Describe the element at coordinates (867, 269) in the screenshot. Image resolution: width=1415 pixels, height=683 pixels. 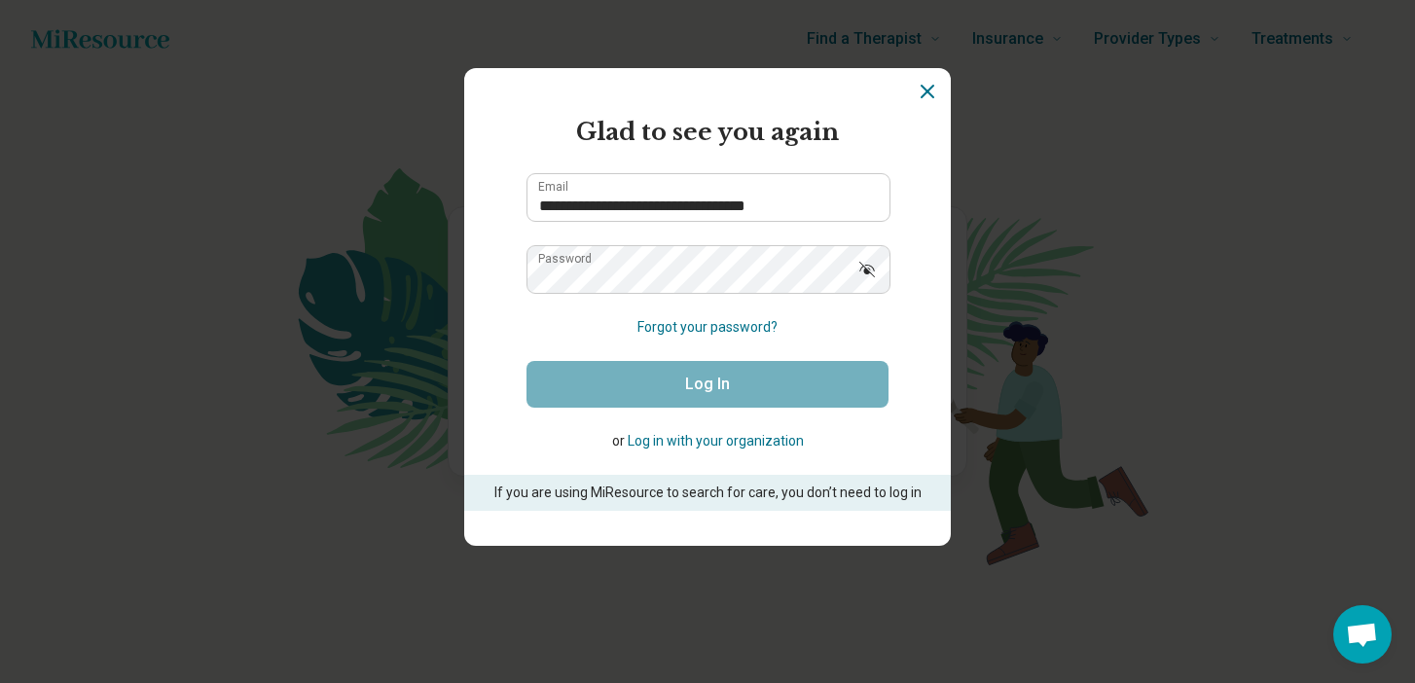
I see `button: Show password` at that location.